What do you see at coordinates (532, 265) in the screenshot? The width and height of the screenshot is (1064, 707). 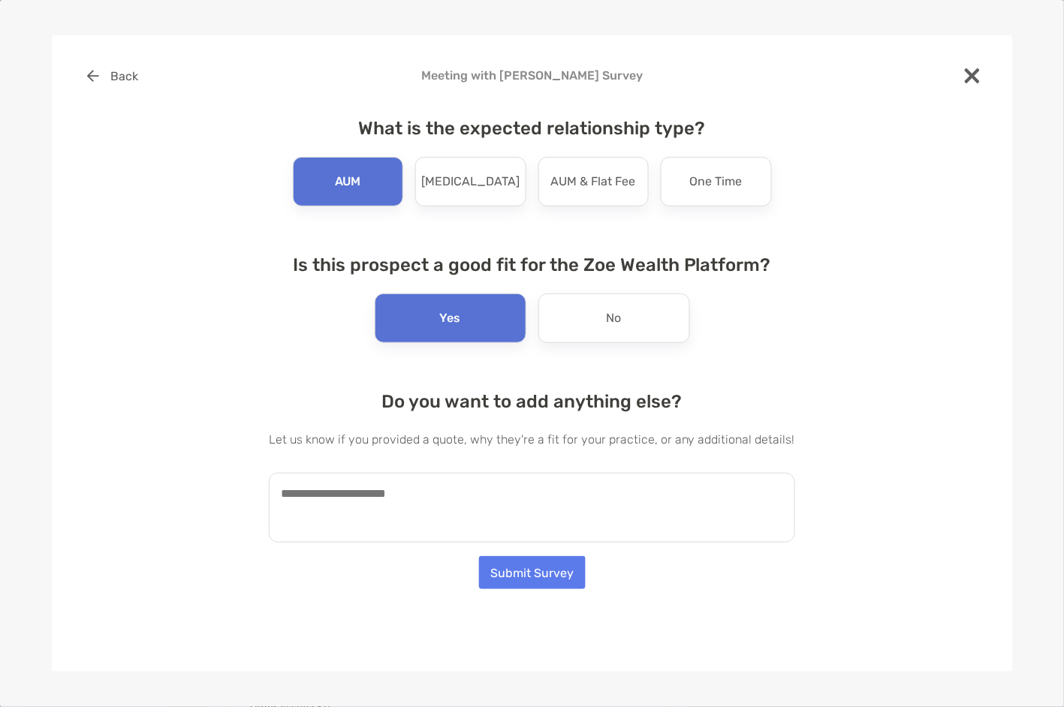 I see `h4: Is this prospect a good fit for the Zoe Wealth Platform?` at bounding box center [532, 265].